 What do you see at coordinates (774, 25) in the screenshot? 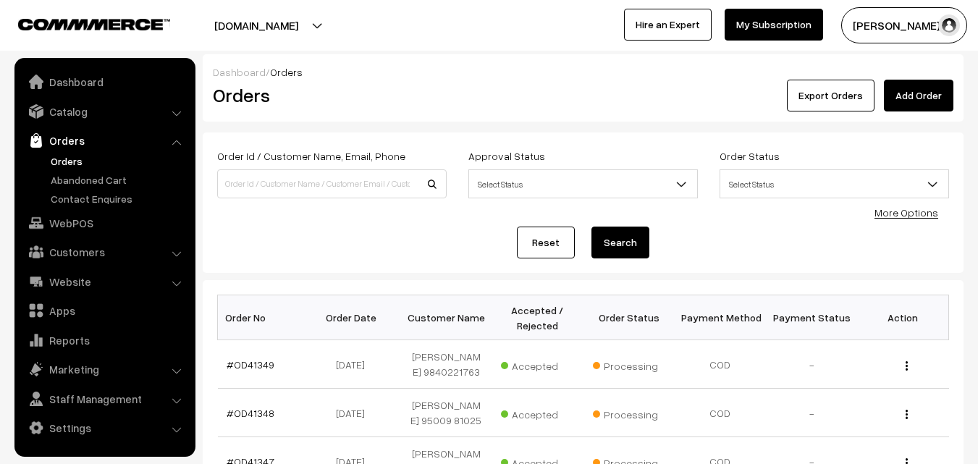
I see `a: My Subscription` at bounding box center [774, 25].